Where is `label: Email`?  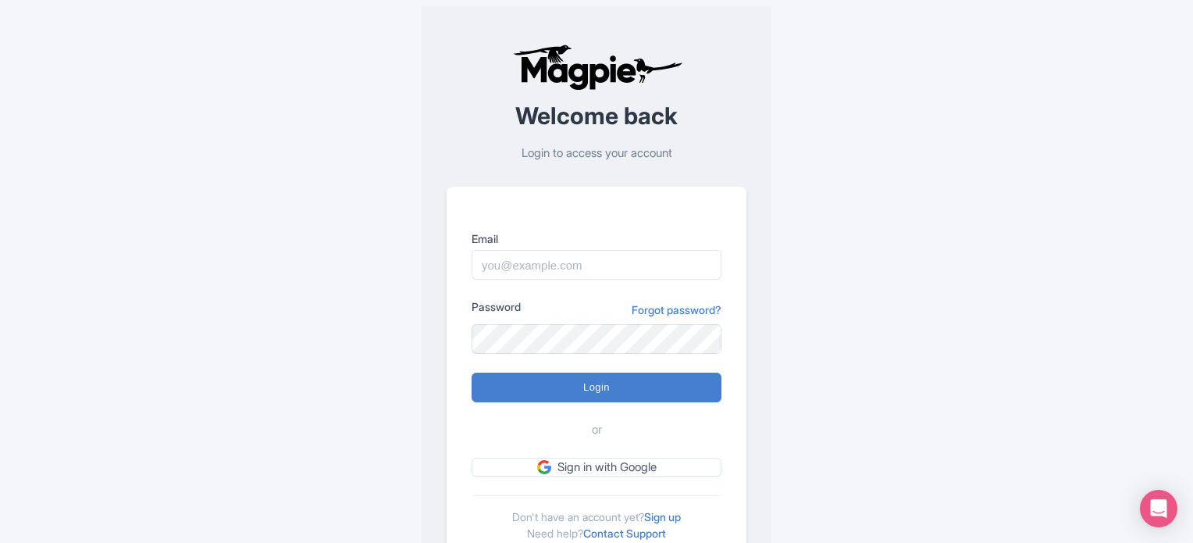
label: Email is located at coordinates (596, 238).